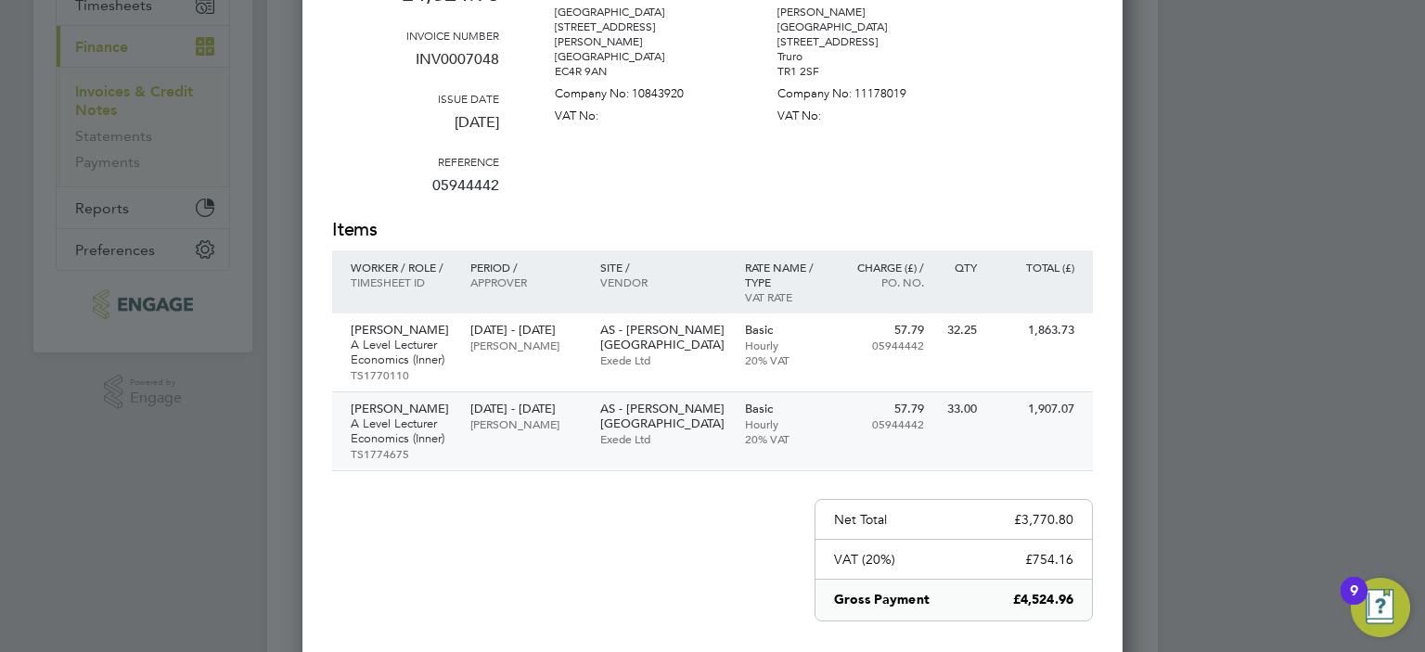  What do you see at coordinates (416, 67) in the screenshot?
I see `p: INV0007048` at bounding box center [416, 67].